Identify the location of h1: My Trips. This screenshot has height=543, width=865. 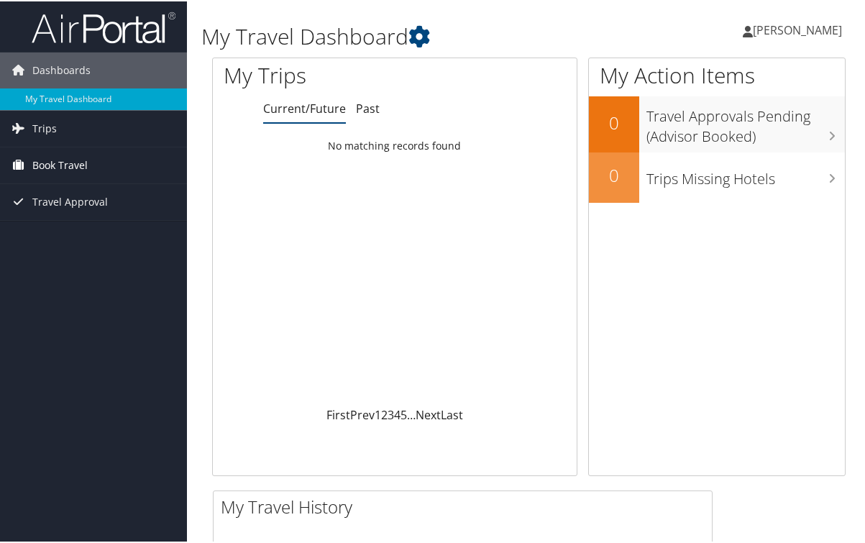
(319, 74).